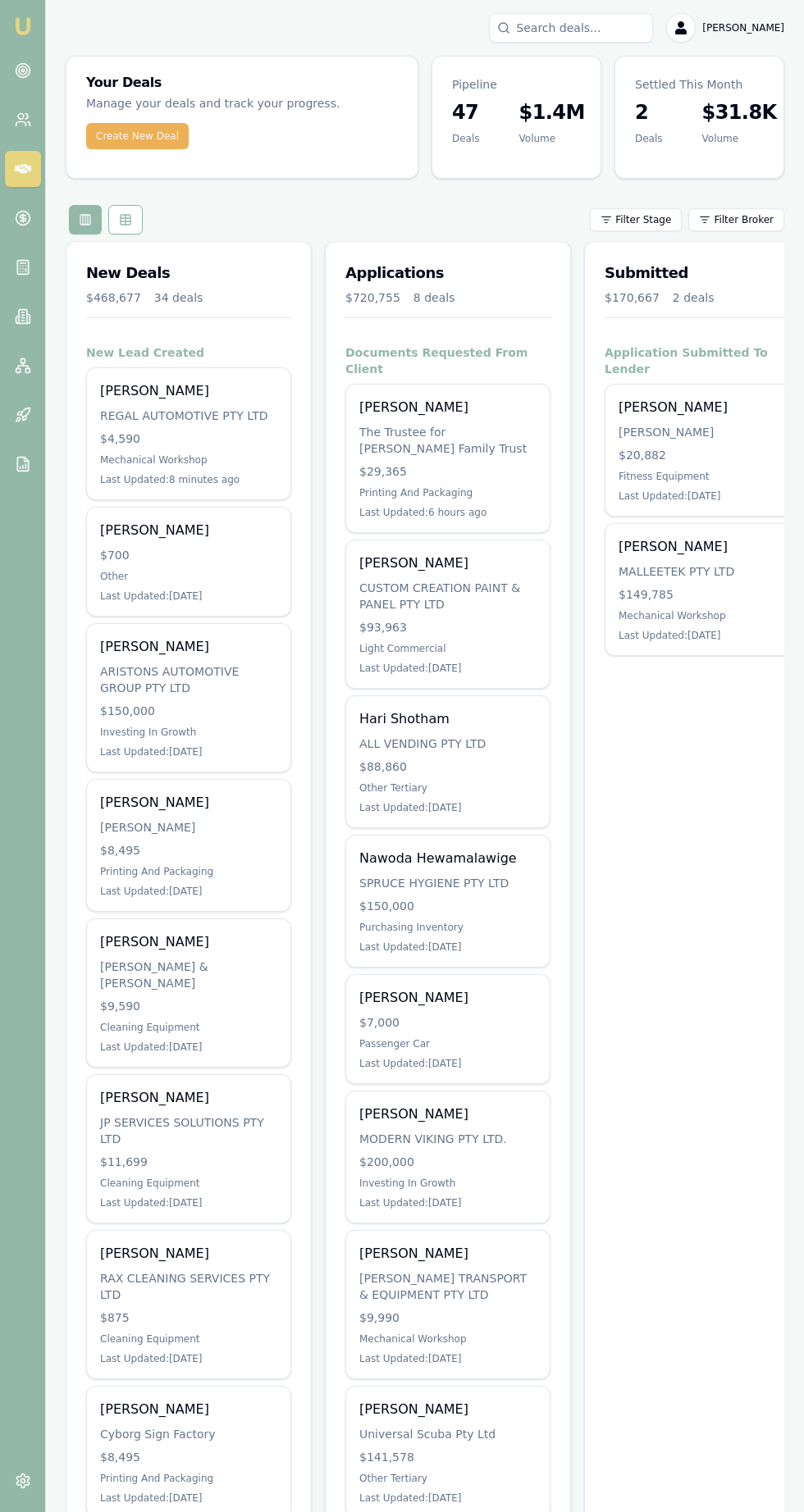 The width and height of the screenshot is (804, 1512). What do you see at coordinates (189, 1434) in the screenshot?
I see `div: Cyborg Sign Factory` at bounding box center [189, 1434].